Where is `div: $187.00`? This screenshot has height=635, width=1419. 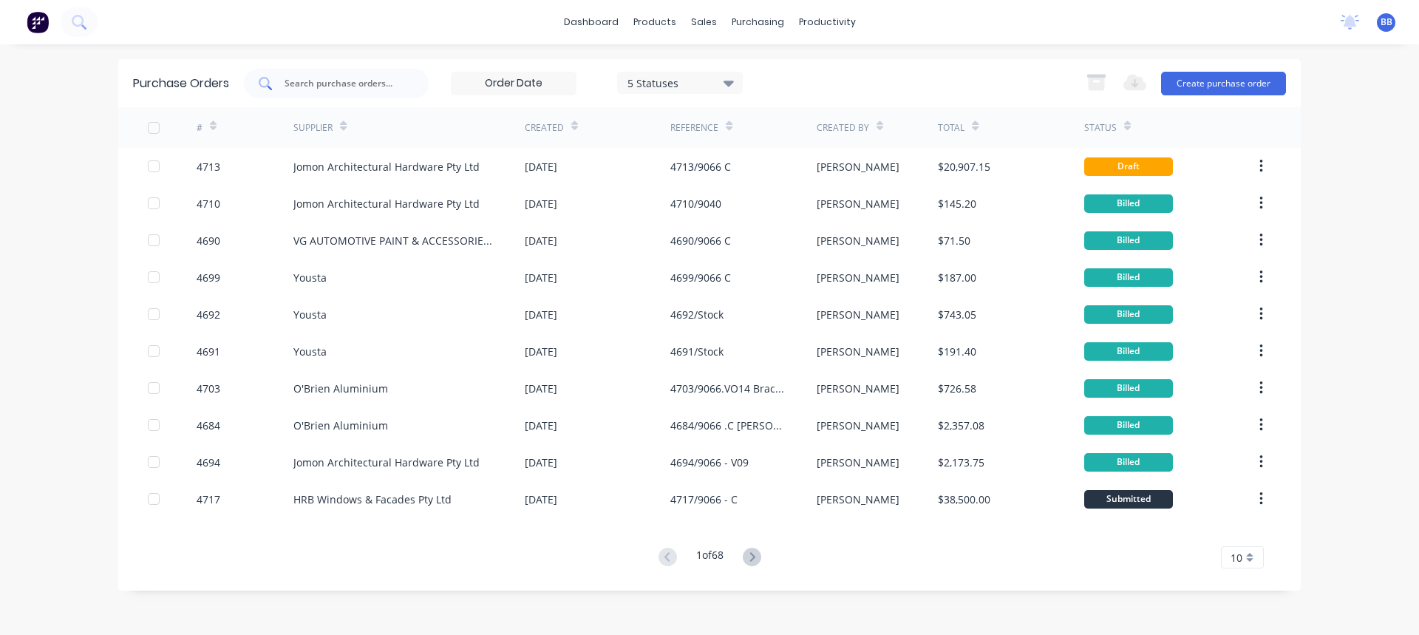
div: $187.00 is located at coordinates (957, 277).